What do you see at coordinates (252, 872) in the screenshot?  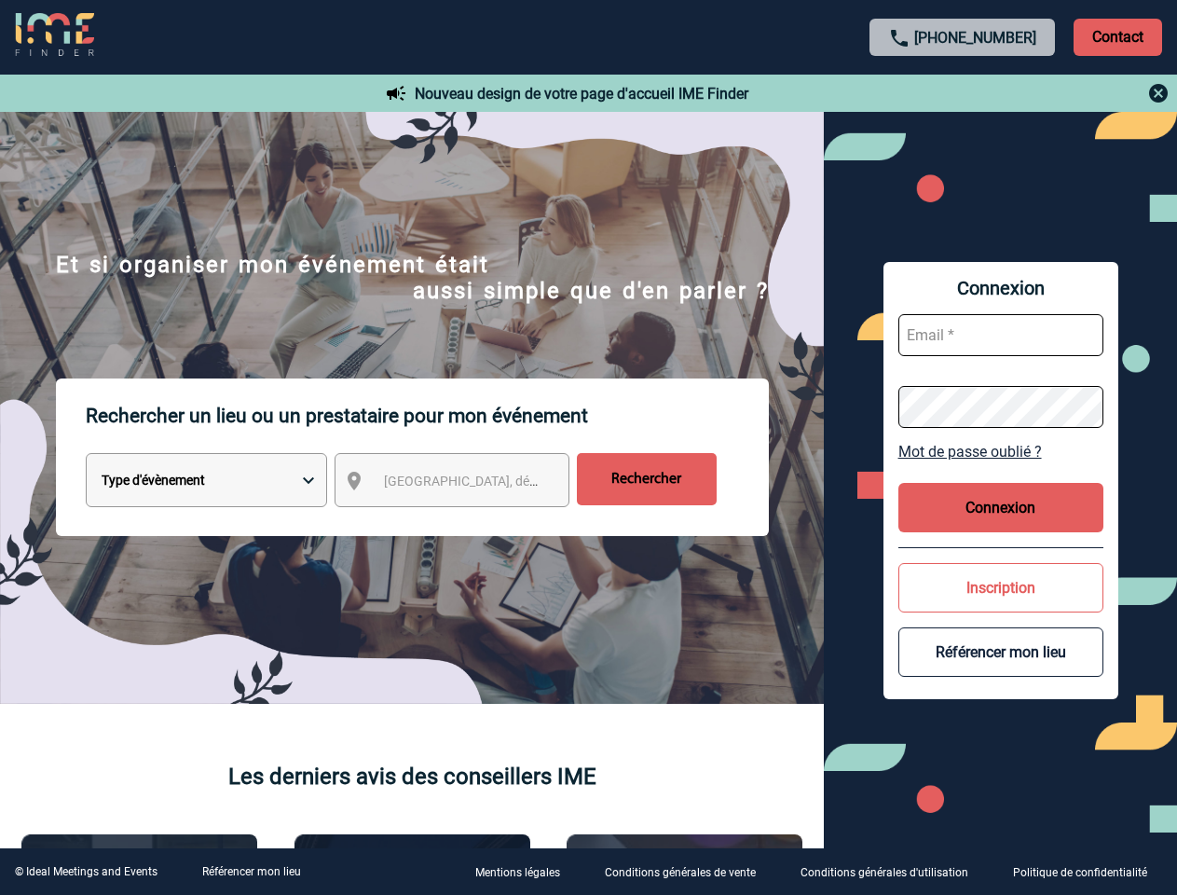 I see `a: Référencer mon lieu` at bounding box center [252, 872].